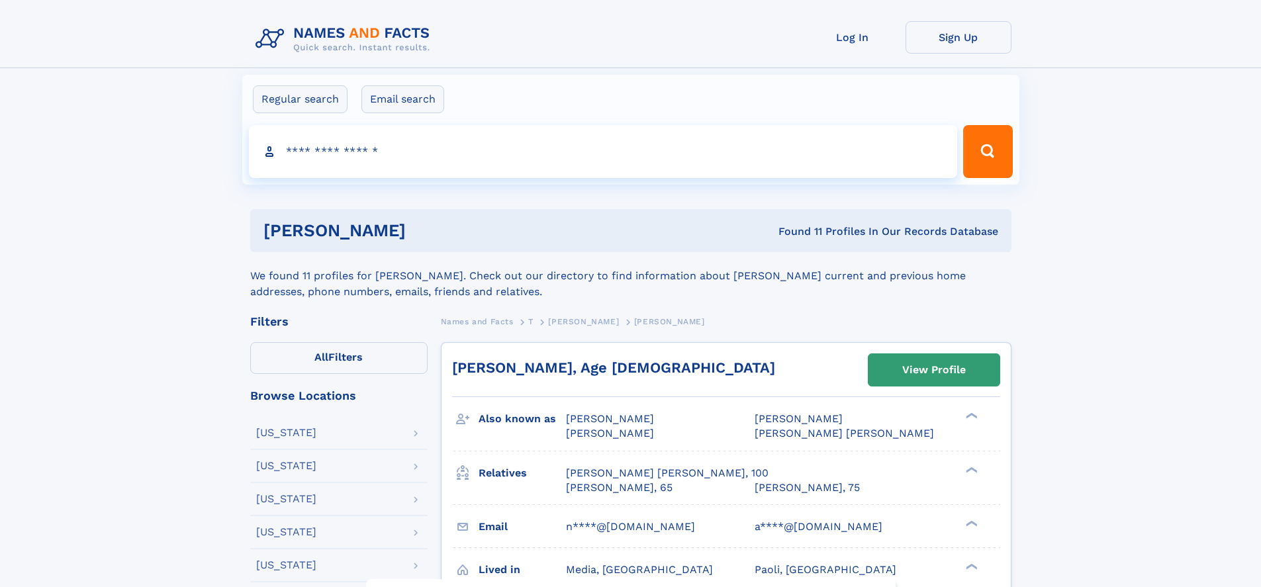 The width and height of the screenshot is (1261, 587). Describe the element at coordinates (522, 419) in the screenshot. I see `h3: Also known as` at that location.